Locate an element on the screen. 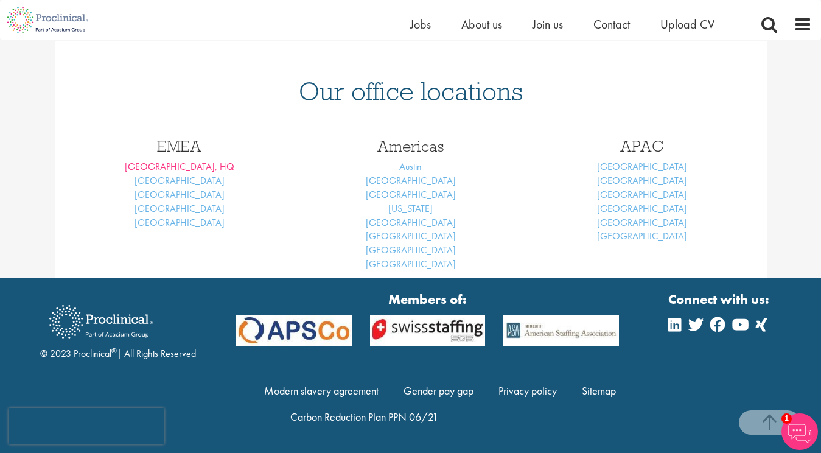 The image size is (821, 453). span: Upload CV is located at coordinates (687, 24).